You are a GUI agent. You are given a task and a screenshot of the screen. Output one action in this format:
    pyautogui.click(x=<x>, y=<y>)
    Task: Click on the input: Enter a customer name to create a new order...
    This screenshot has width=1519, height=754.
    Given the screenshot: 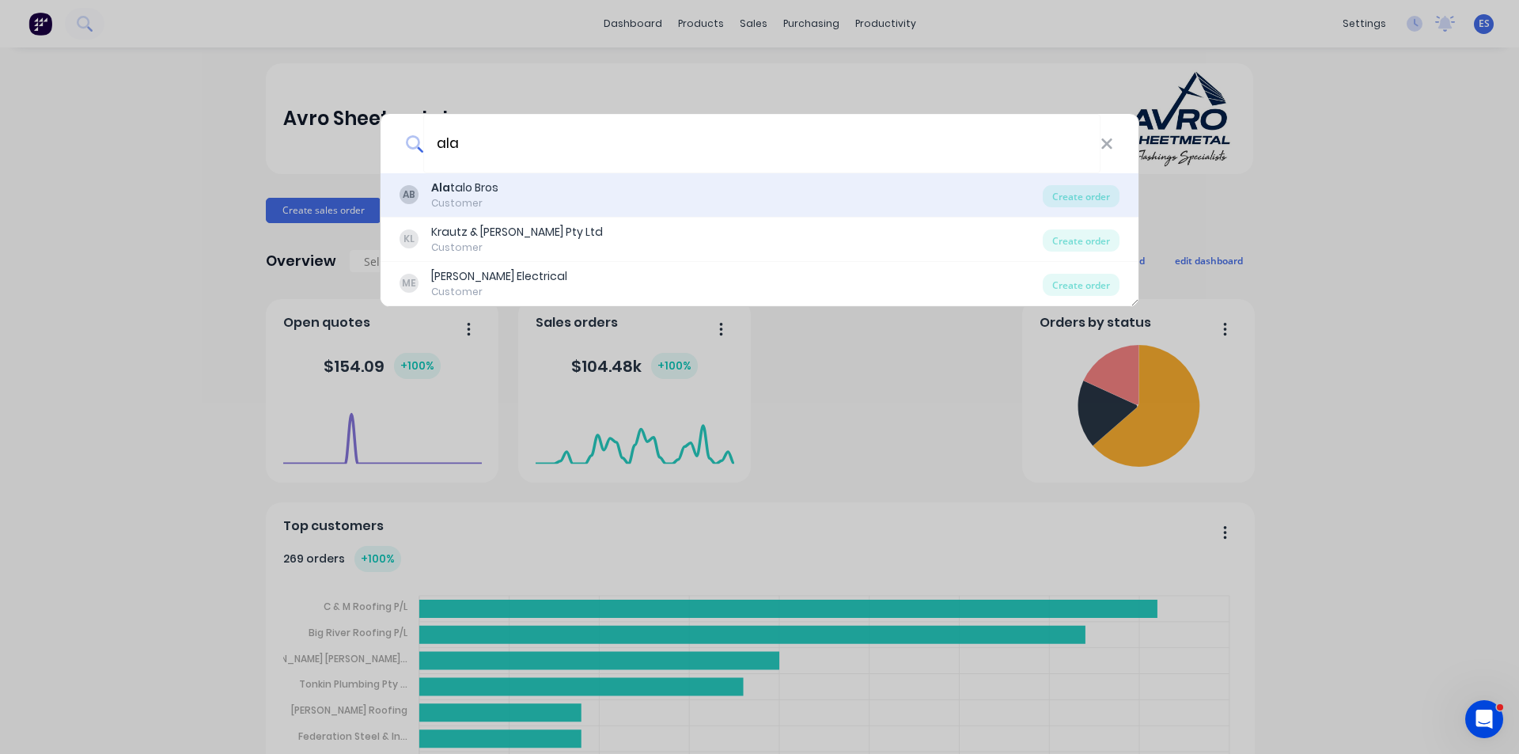 What is the action you would take?
    pyautogui.click(x=762, y=143)
    